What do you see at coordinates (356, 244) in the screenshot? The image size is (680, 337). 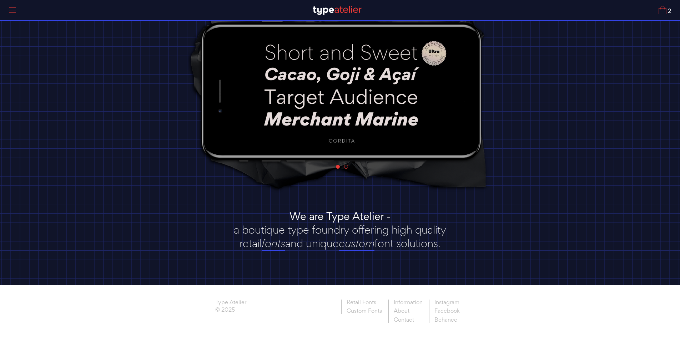 I see `a: custom` at bounding box center [356, 244].